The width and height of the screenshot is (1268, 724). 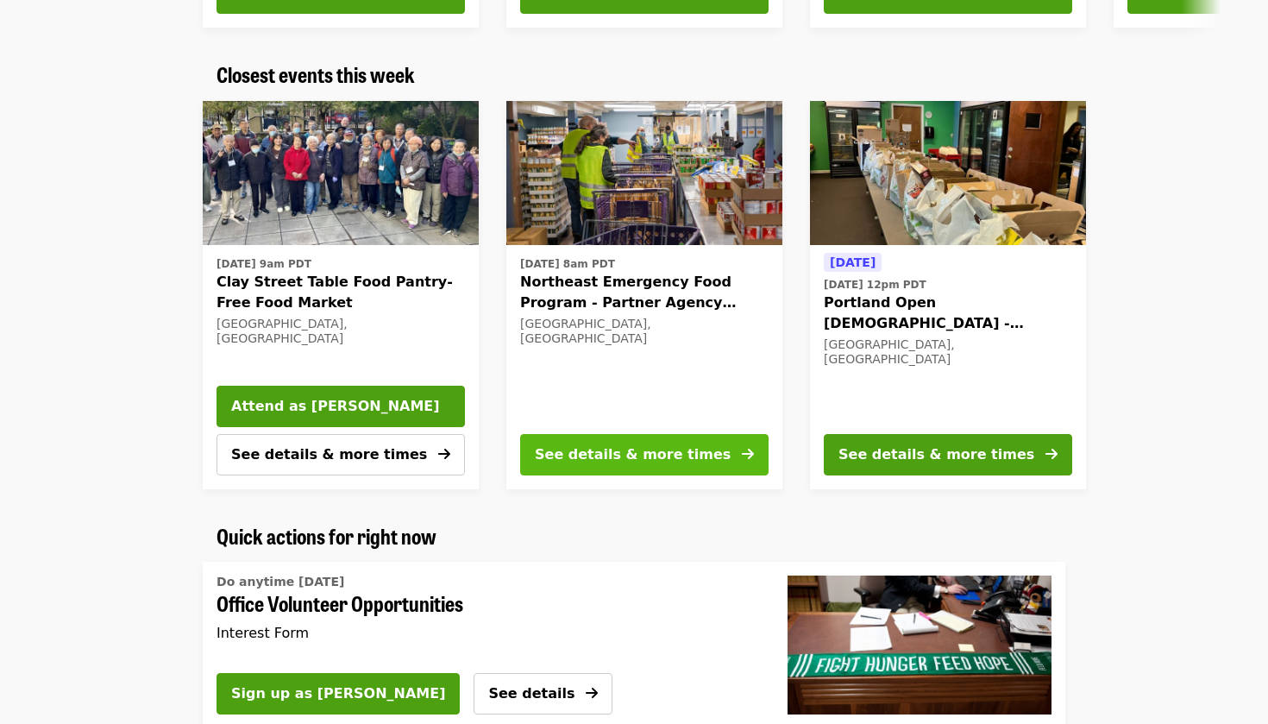 What do you see at coordinates (341, 173) in the screenshot?
I see `a: Clay Street Table Food Pantry- Free Food Market` at bounding box center [341, 173].